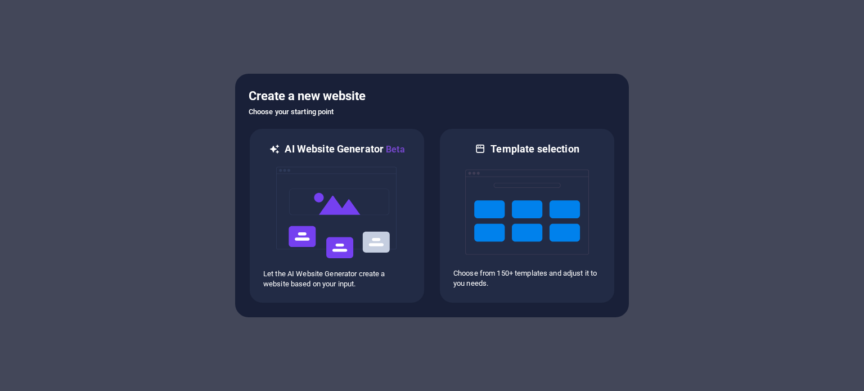  What do you see at coordinates (337, 279) in the screenshot?
I see `p: Let the AI Website Generator create a website based on your input.` at bounding box center [337, 279].